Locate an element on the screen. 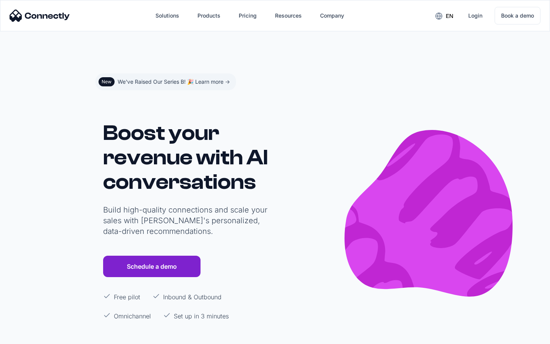 The height and width of the screenshot is (344, 550). div: Login is located at coordinates (475, 16).